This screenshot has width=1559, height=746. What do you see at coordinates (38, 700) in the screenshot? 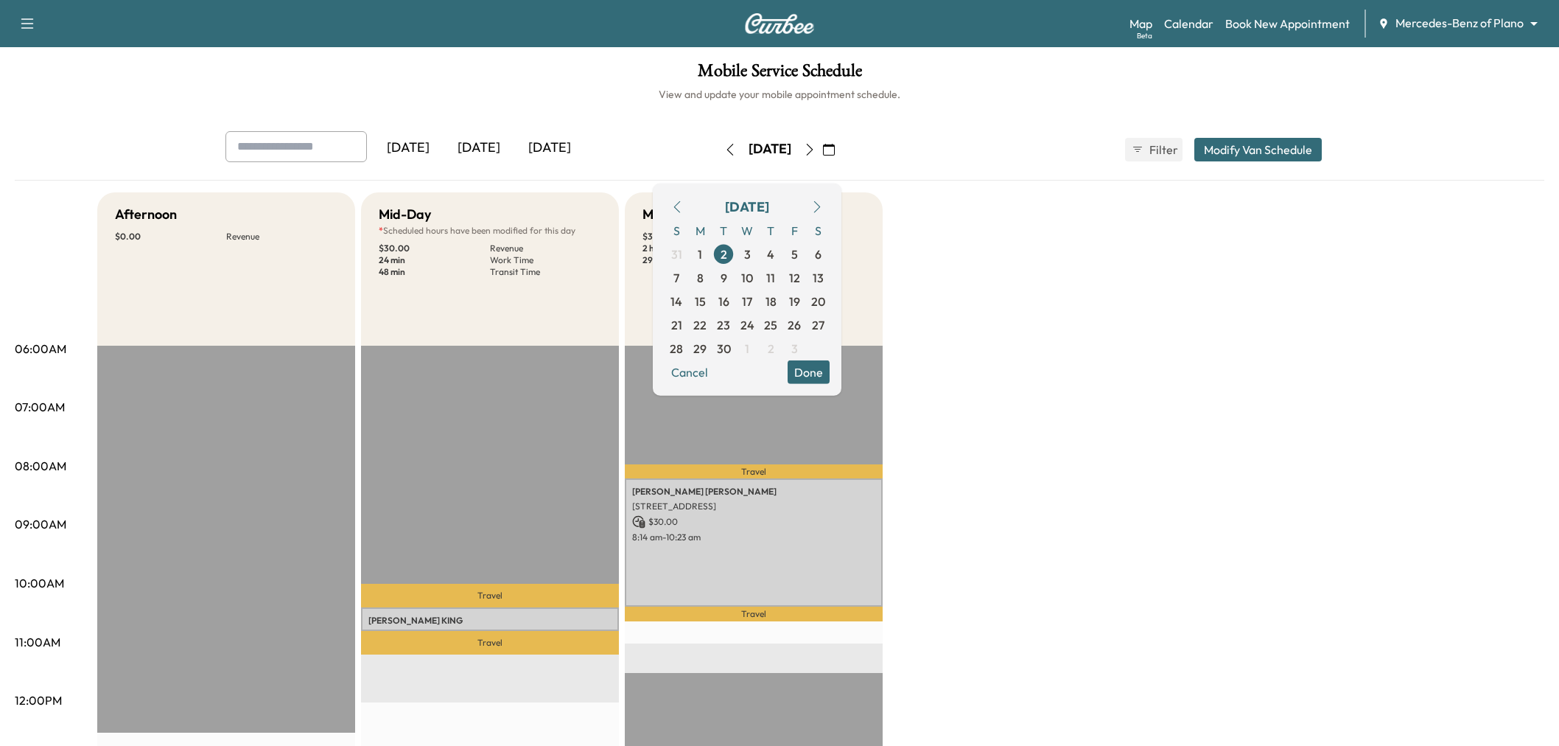
I see `p: 12:00PM` at bounding box center [38, 700].